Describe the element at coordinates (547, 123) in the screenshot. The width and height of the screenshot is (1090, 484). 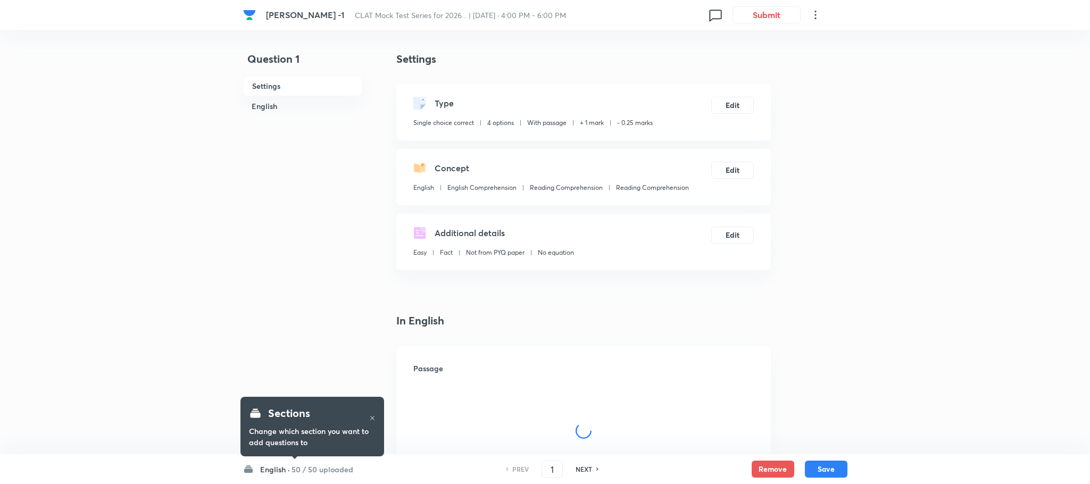
I see `p: With passage` at that location.